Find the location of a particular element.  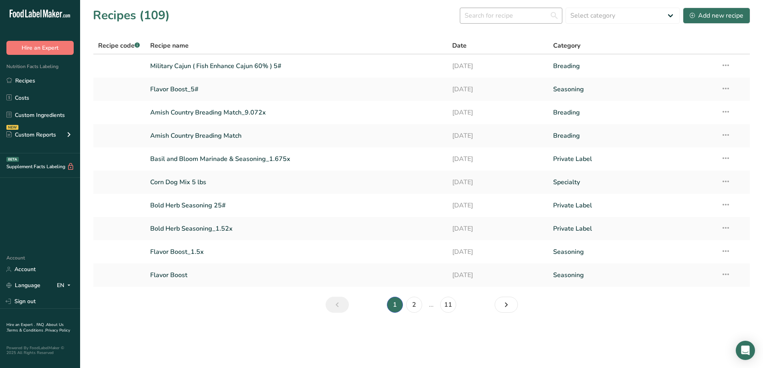

span: Recipe name is located at coordinates (169, 46).